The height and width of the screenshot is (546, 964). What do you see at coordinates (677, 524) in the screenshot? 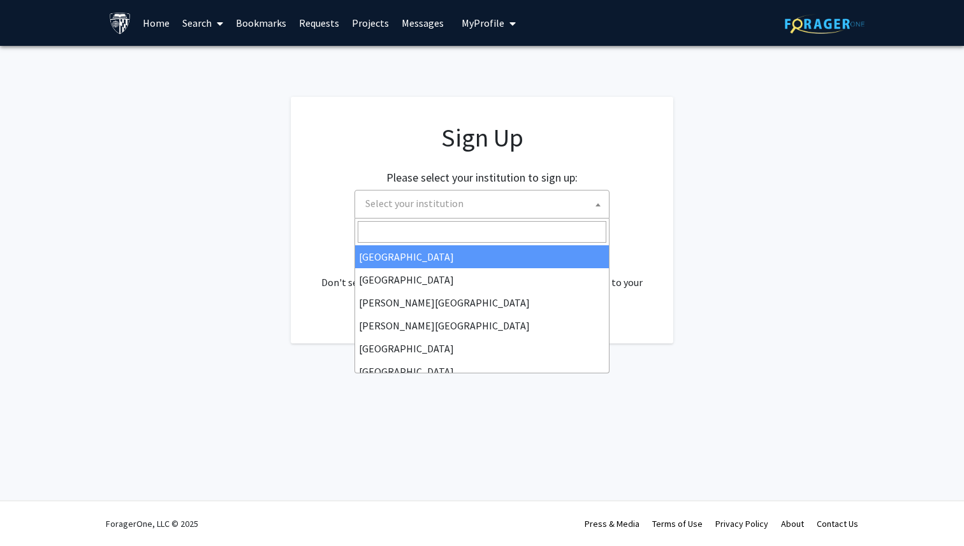
I see `a: Terms of Use` at bounding box center [677, 524].